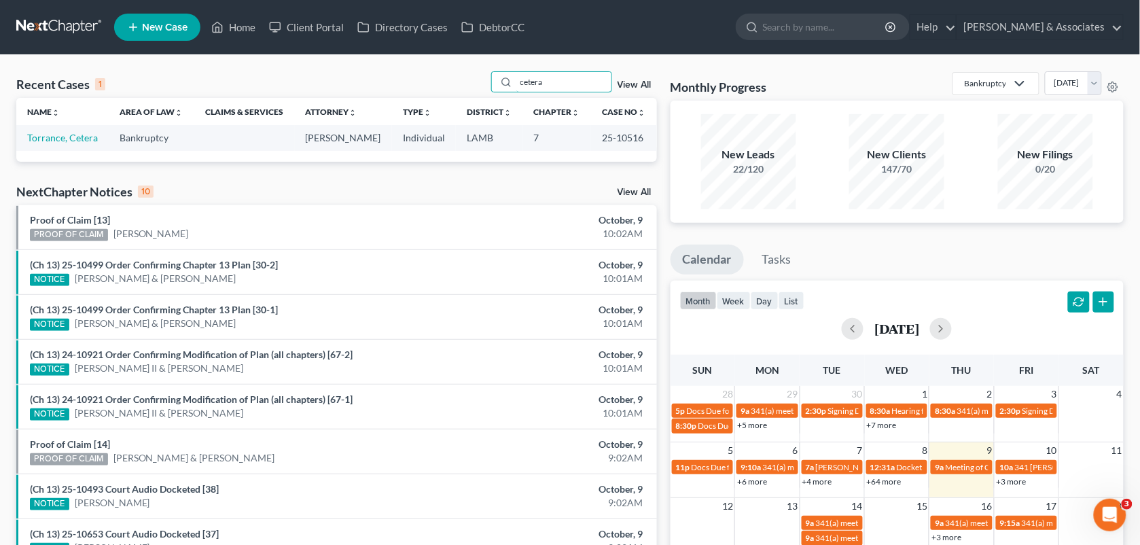 The image size is (1140, 545). Describe the element at coordinates (987, 506) in the screenshot. I see `span: 16` at that location.